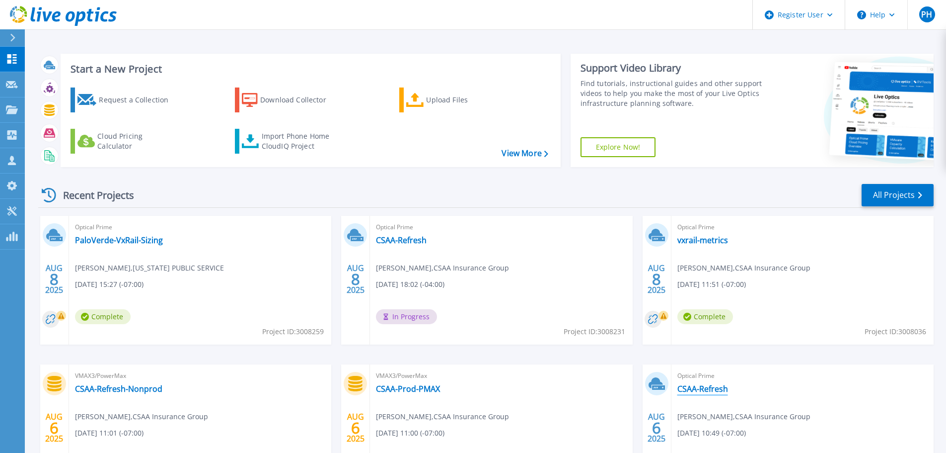 This screenshot has height=453, width=946. Describe the element at coordinates (703, 240) in the screenshot. I see `a: vxrail-metrics` at that location.